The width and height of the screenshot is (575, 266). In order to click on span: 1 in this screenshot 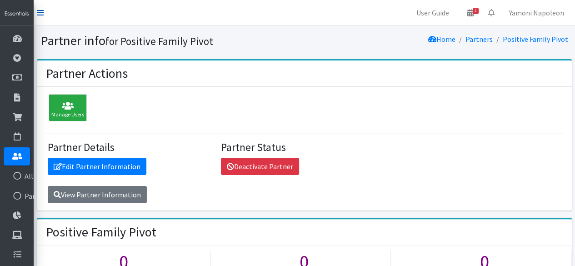, I will do `click(476, 11)`.